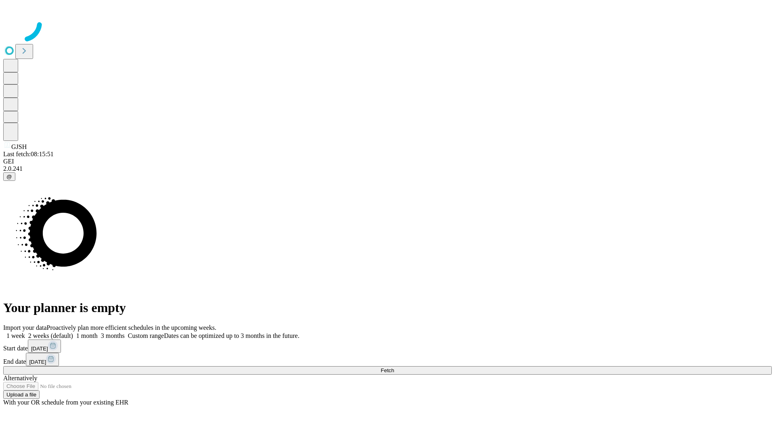 This screenshot has width=775, height=436. I want to click on div: End date, so click(387, 359).